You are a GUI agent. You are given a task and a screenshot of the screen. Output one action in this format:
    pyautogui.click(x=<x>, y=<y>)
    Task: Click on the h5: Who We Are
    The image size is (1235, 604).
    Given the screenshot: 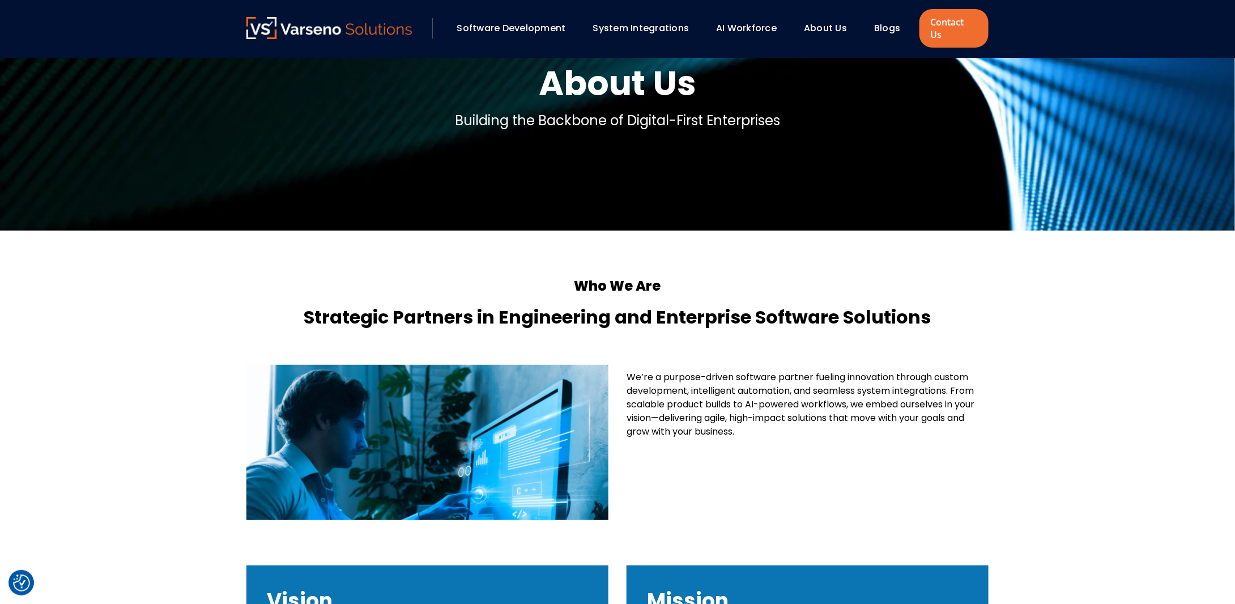 What is the action you would take?
    pyautogui.click(x=618, y=286)
    